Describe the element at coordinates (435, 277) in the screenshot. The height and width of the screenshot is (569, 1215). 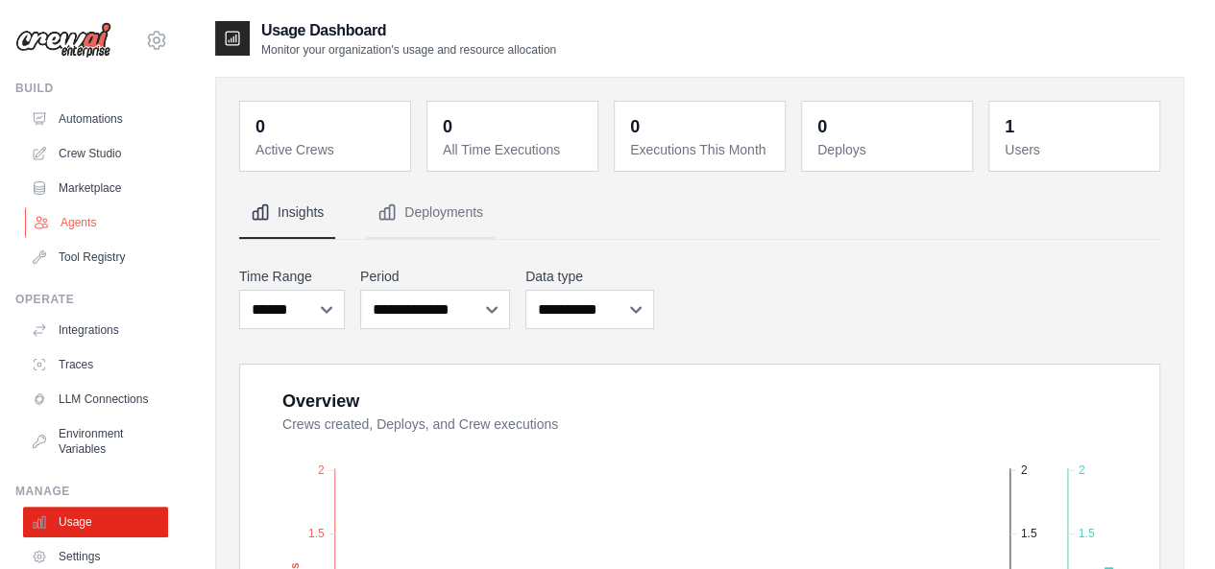
I see `label: Period` at that location.